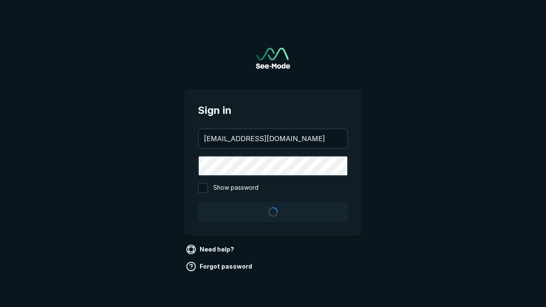 This screenshot has width=546, height=307. Describe the element at coordinates (236, 188) in the screenshot. I see `span: Show password` at that location.